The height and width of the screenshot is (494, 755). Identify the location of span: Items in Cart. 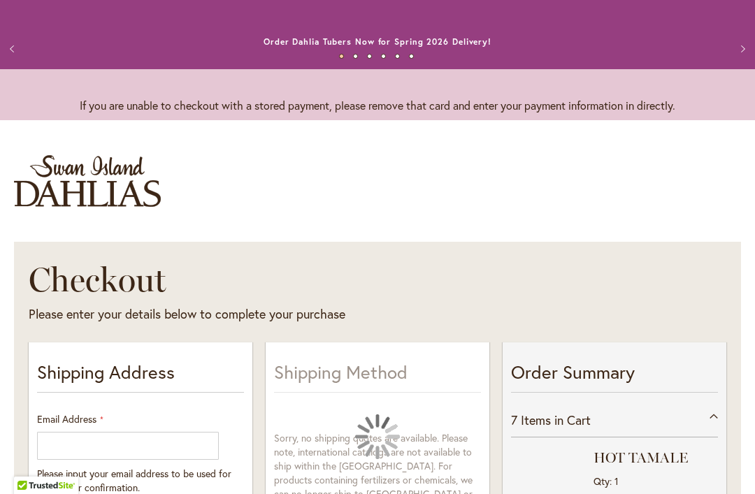
(556, 420).